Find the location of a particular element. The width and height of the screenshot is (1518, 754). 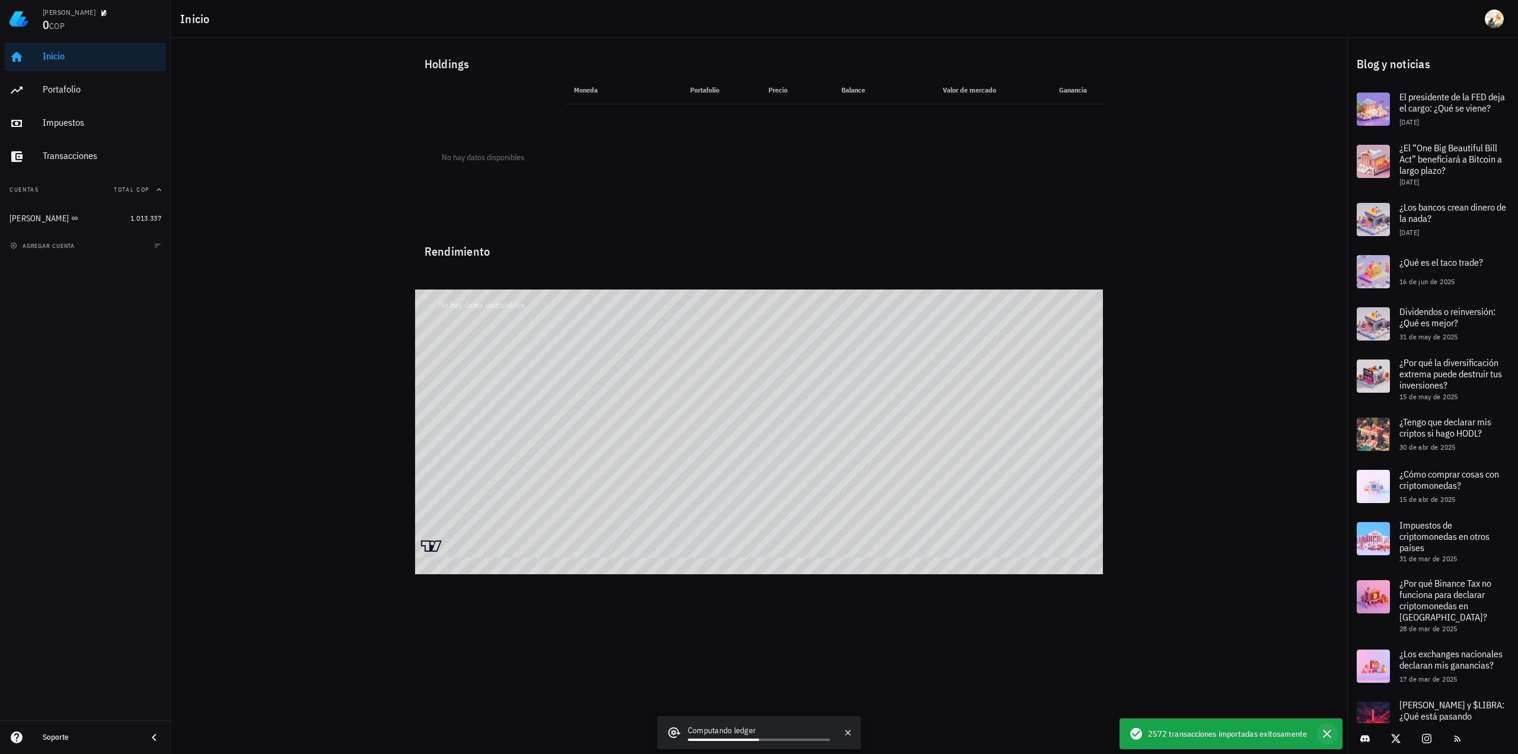

span: El presidente de la FED deja el cargo: ¿Qué se viene? is located at coordinates (1453, 102).